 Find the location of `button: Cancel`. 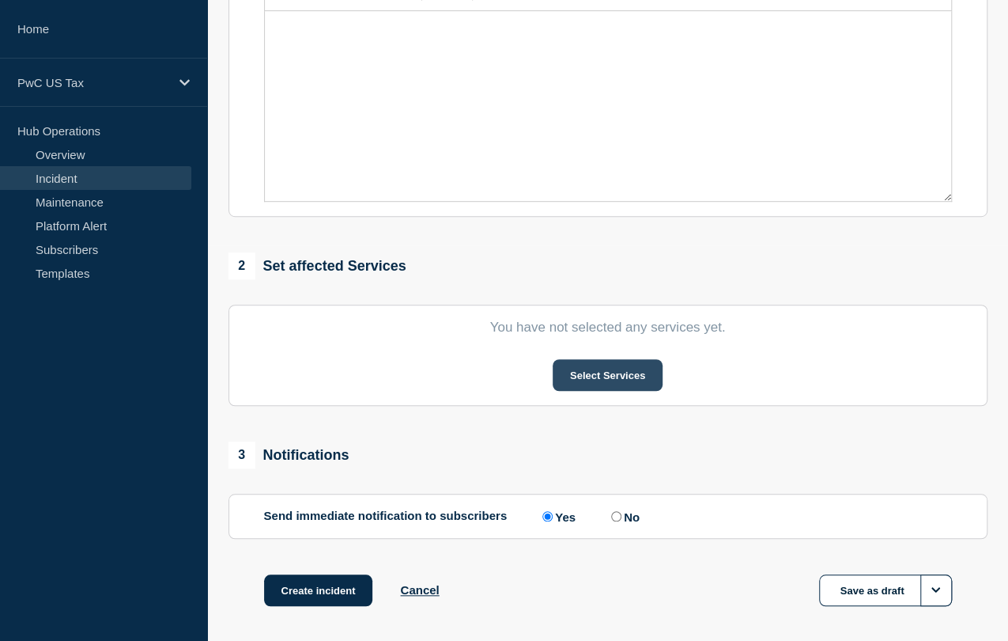

button: Cancel is located at coordinates (419, 589).